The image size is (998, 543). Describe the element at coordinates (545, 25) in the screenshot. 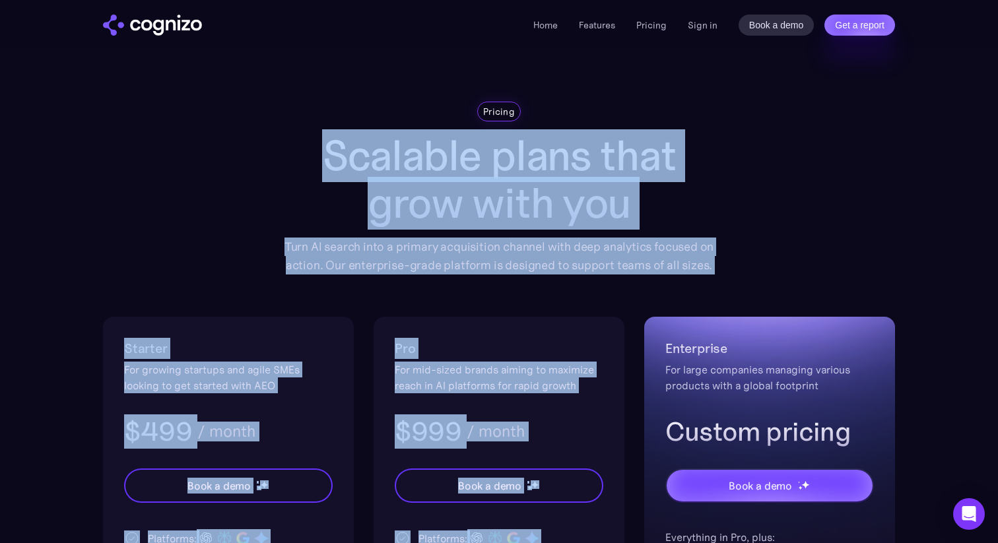

I see `a: Home` at that location.